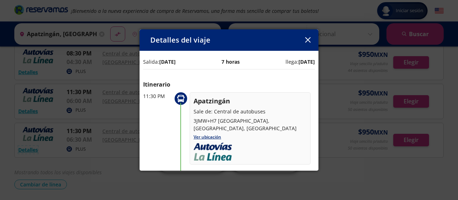  I want to click on p: 11:30 PM, so click(157, 96).